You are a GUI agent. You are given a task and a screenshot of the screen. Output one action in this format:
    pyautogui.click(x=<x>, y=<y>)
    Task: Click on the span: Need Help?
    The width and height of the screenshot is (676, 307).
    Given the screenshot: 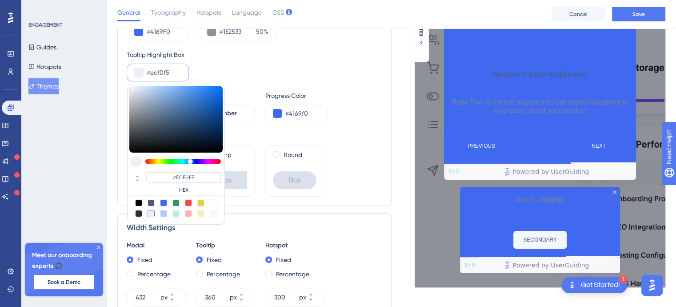 What is the action you would take?
    pyautogui.click(x=38, y=8)
    